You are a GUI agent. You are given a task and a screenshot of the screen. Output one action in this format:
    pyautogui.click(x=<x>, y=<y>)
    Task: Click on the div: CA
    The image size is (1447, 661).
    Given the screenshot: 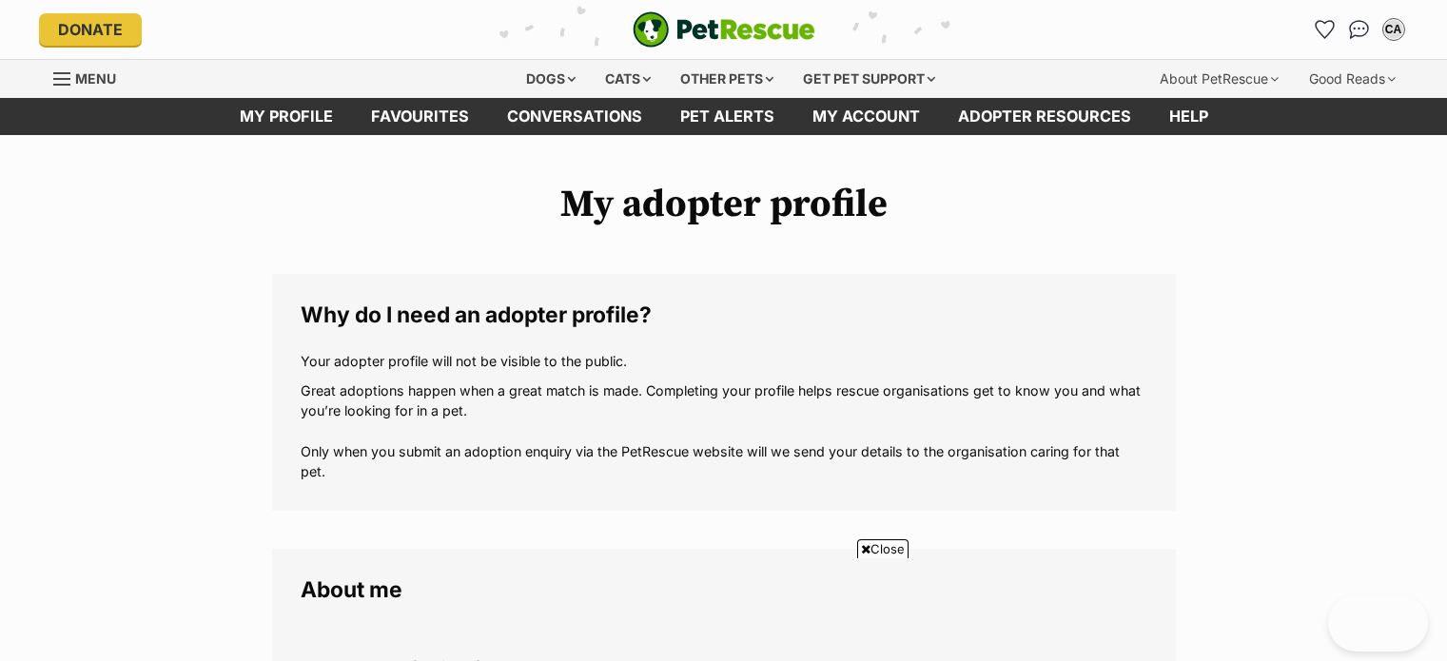 What is the action you would take?
    pyautogui.click(x=1393, y=29)
    